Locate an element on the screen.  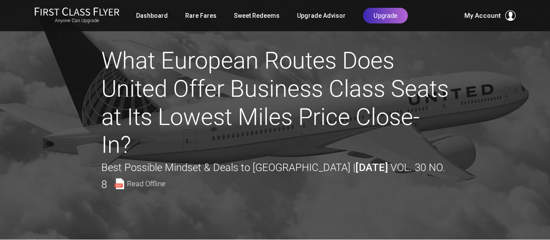
a: Sweet Redeems is located at coordinates (256, 16).